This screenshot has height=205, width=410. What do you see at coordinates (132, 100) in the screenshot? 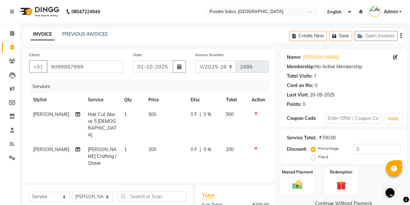
I see `th: Qty` at bounding box center [132, 100].